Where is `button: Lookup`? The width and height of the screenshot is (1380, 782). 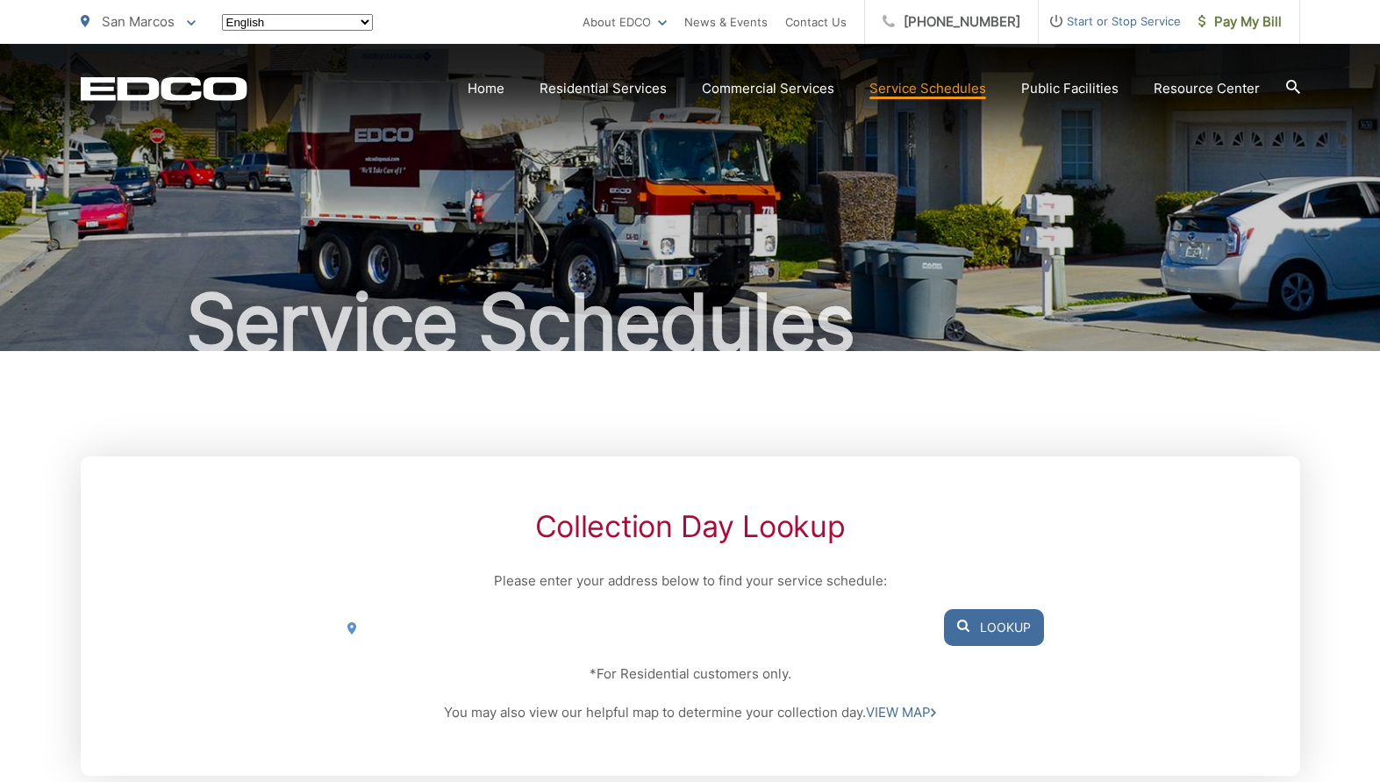 button: Lookup is located at coordinates (994, 627).